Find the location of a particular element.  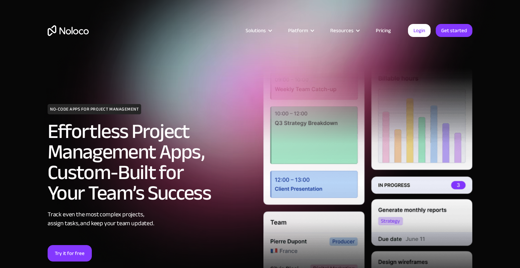

a: Pricing is located at coordinates (383, 30).